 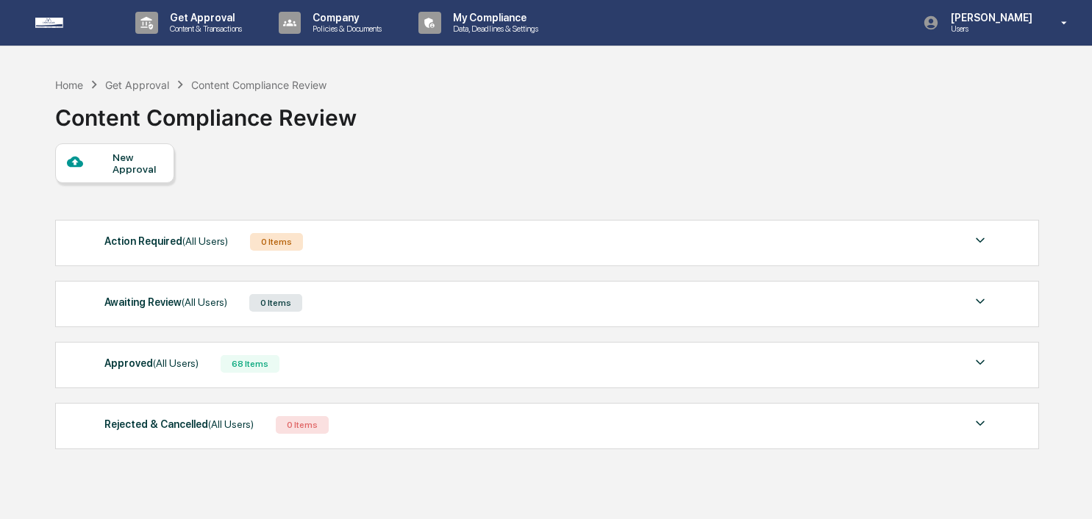 What do you see at coordinates (166, 241) in the screenshot?
I see `div: Action Required` at bounding box center [166, 241].